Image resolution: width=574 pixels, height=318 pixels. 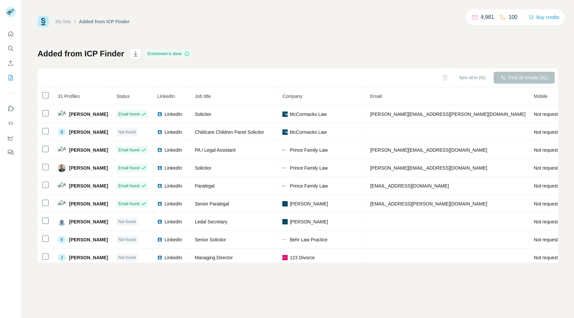 I want to click on a: My lists, so click(x=63, y=22).